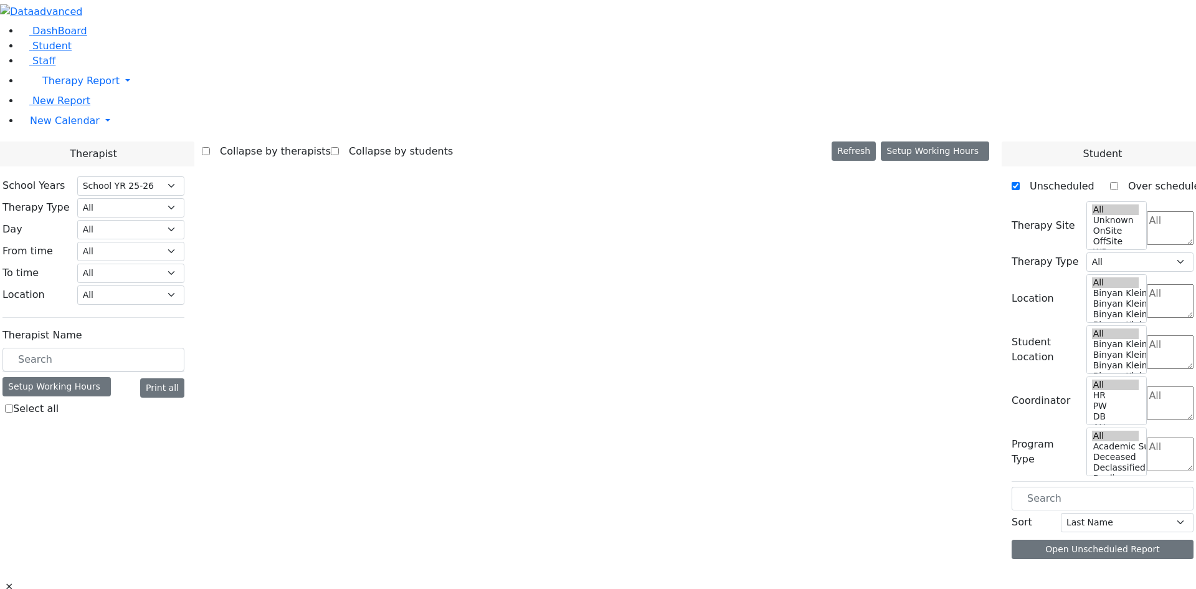  What do you see at coordinates (27, 251) in the screenshot?
I see `label: From time` at bounding box center [27, 251].